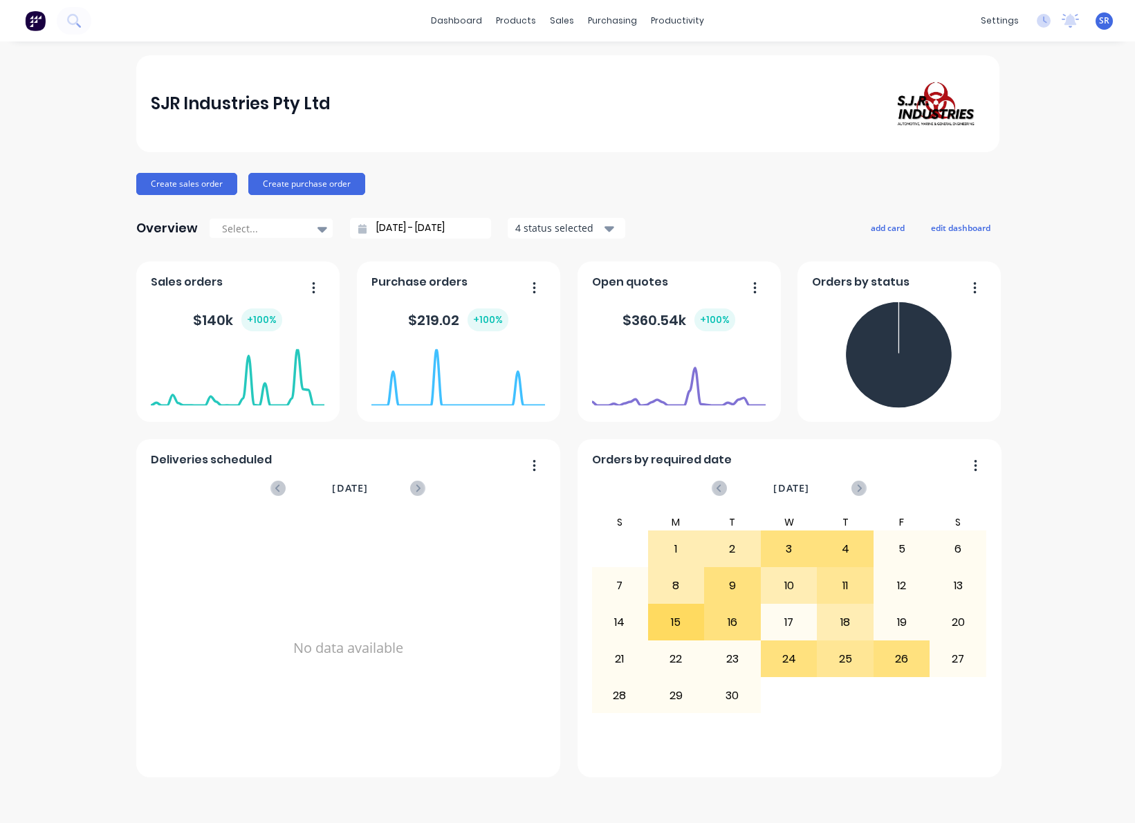 The height and width of the screenshot is (823, 1135). What do you see at coordinates (348, 648) in the screenshot?
I see `div: No data available` at bounding box center [348, 648].